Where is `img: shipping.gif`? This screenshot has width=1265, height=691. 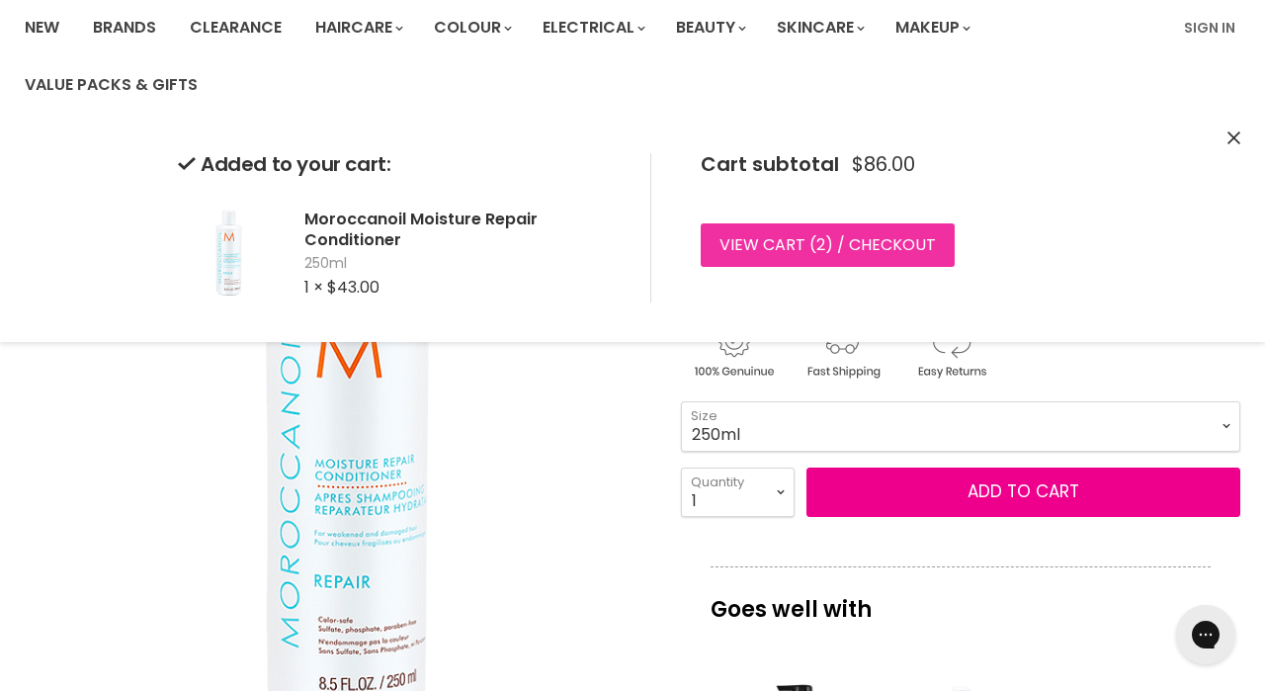 img: shipping.gif is located at coordinates (842, 351).